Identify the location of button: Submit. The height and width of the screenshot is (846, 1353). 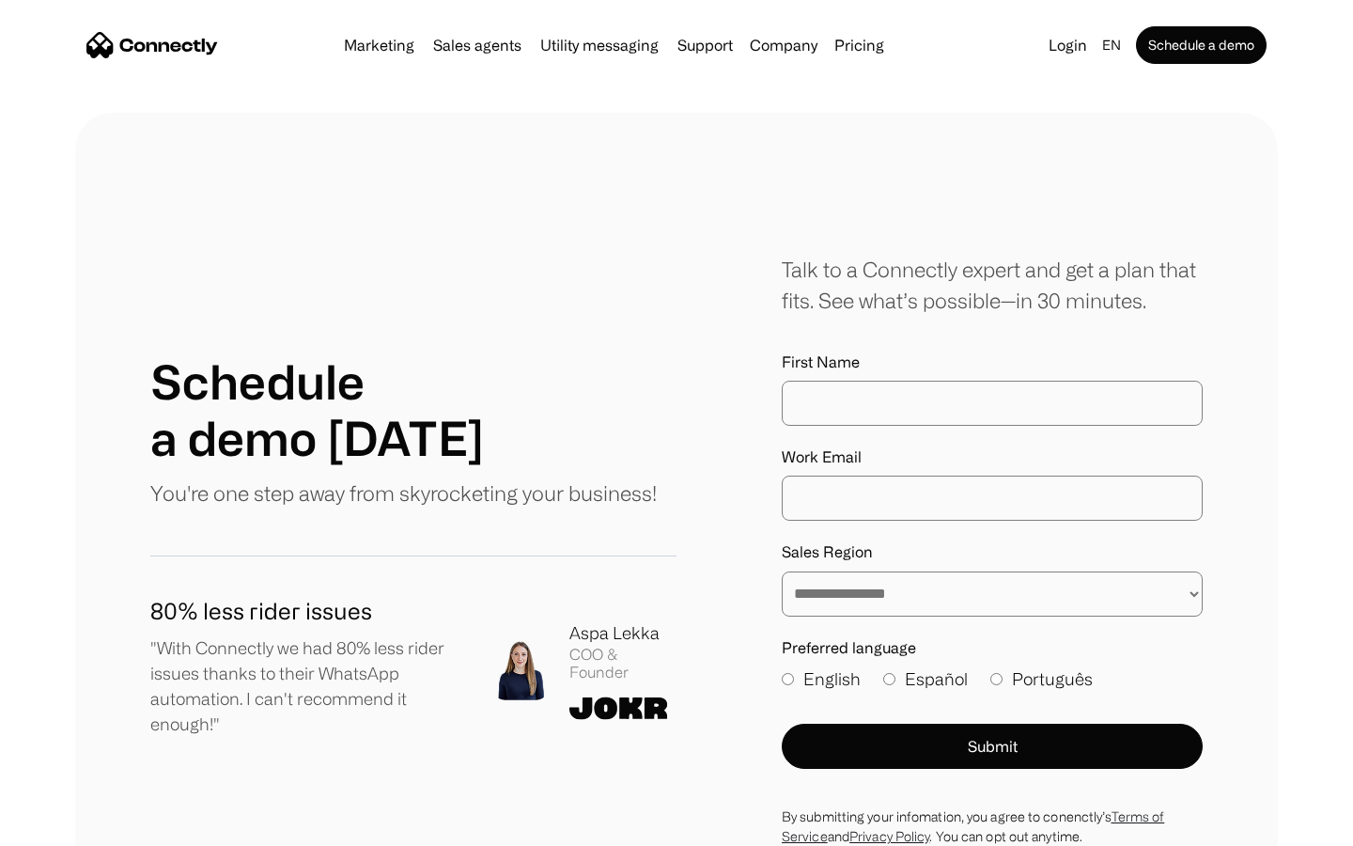
(992, 746).